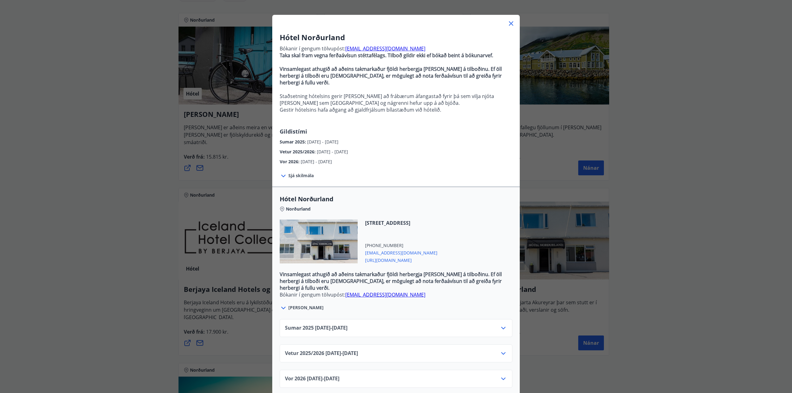  I want to click on strong: Taka skal fram vegna ferðaávísun stéttafélags. Tilboð gildir ekki ef bókað beint á bókunarvef., so click(386, 55).